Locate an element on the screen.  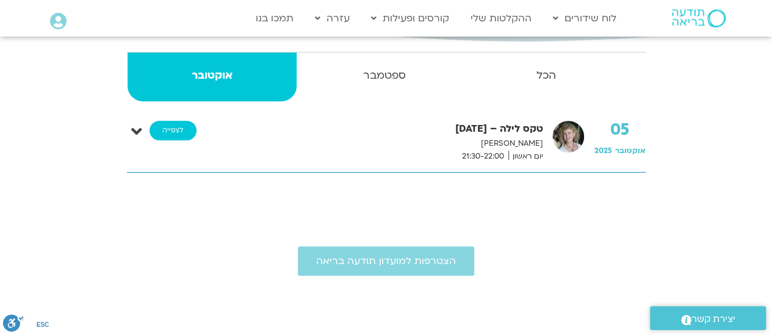
strong: 05 is located at coordinates (620, 130).